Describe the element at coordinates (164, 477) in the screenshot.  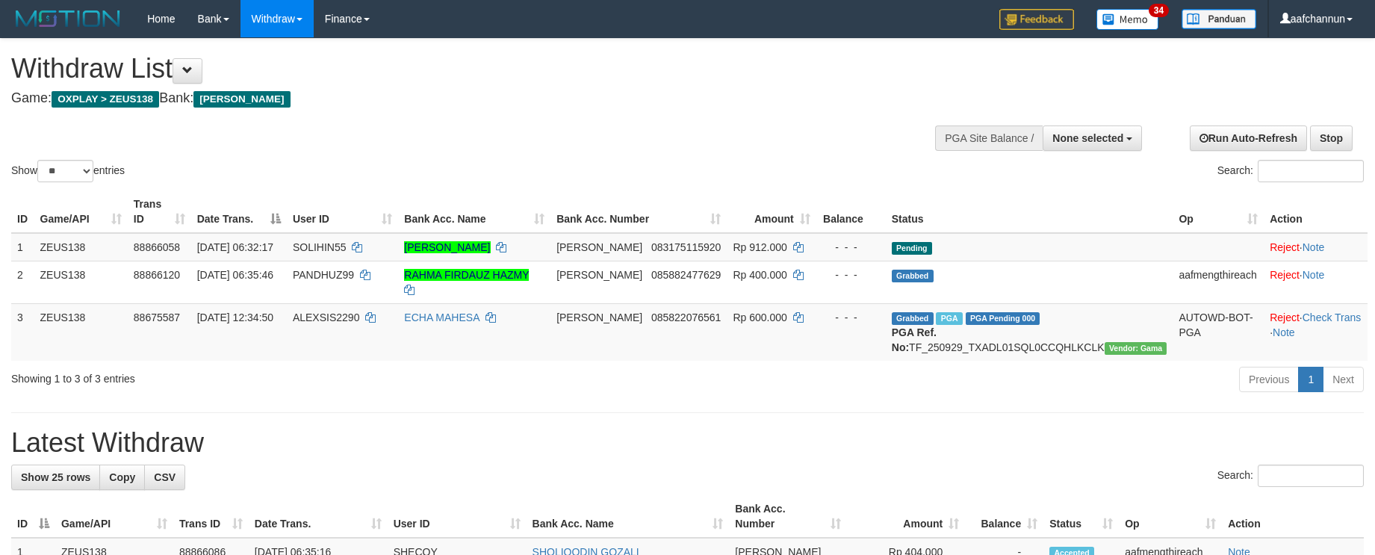
I see `span: CSV` at that location.